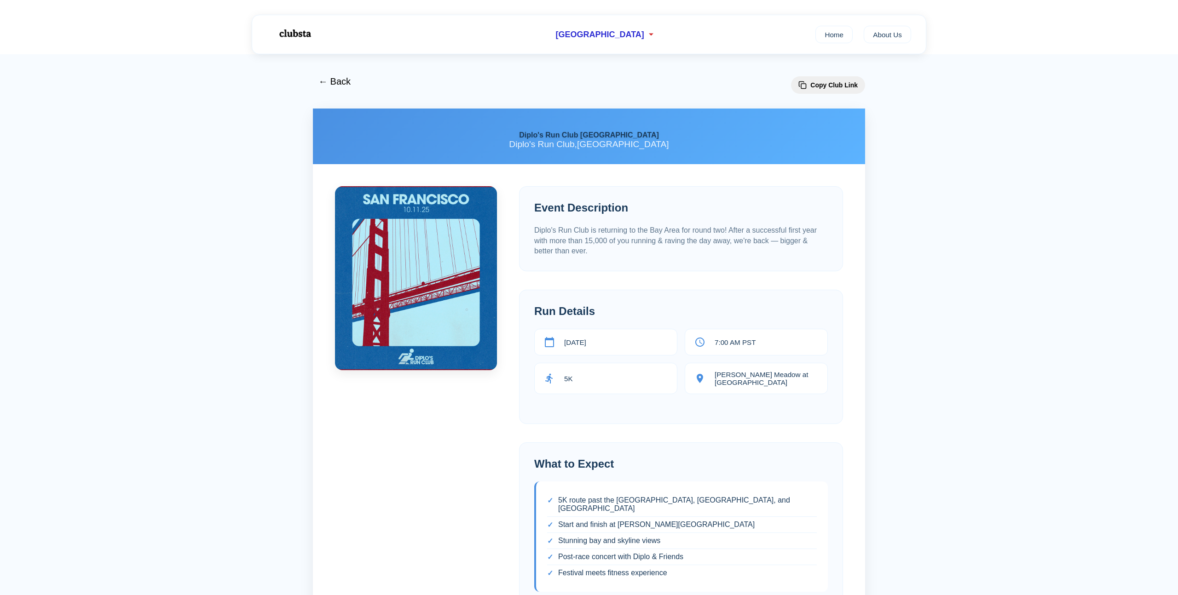  What do you see at coordinates (335, 81) in the screenshot?
I see `button: ← Back` at bounding box center [335, 81].